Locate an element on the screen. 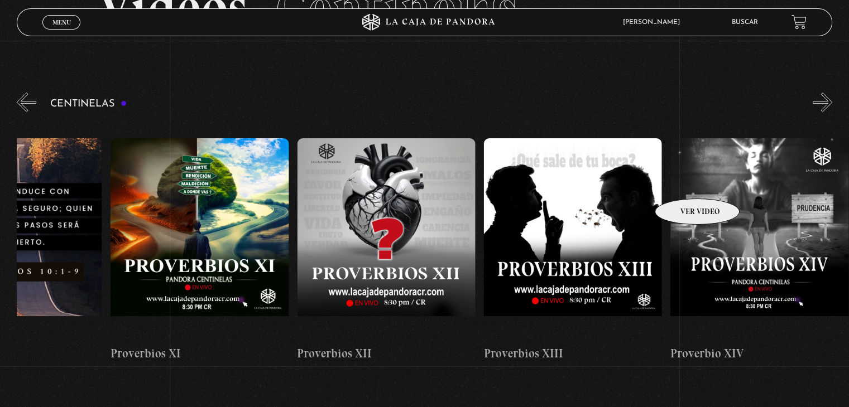 The width and height of the screenshot is (849, 407). button: Next is located at coordinates (822, 102).